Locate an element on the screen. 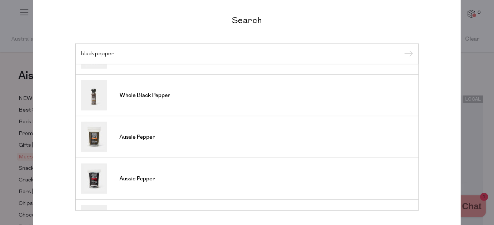  span: Whole Black Pepper is located at coordinates (145, 95).